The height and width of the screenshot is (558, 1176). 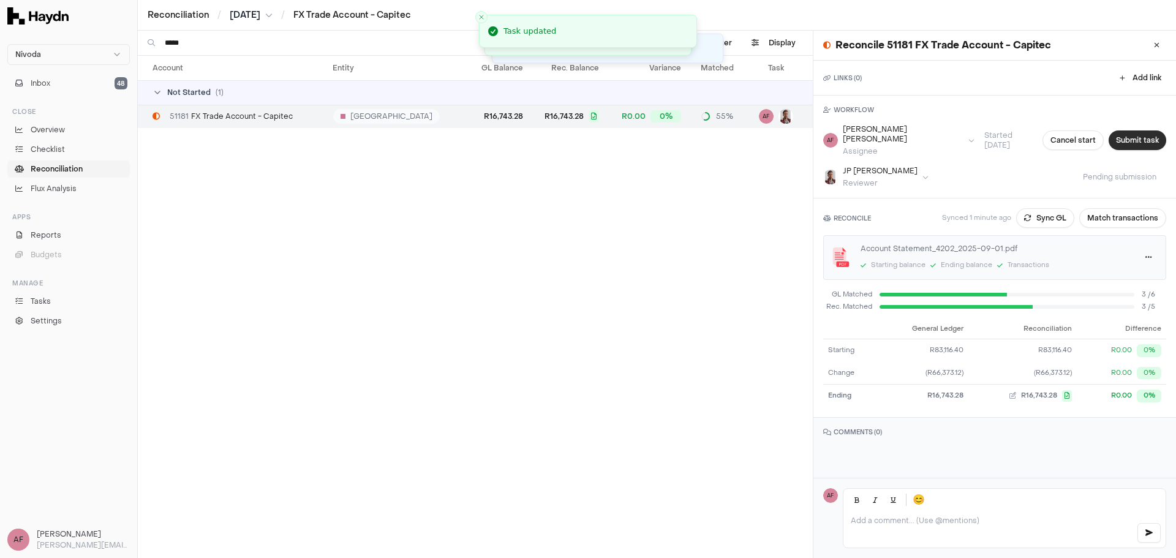 I want to click on button: JP Smit, so click(x=786, y=116).